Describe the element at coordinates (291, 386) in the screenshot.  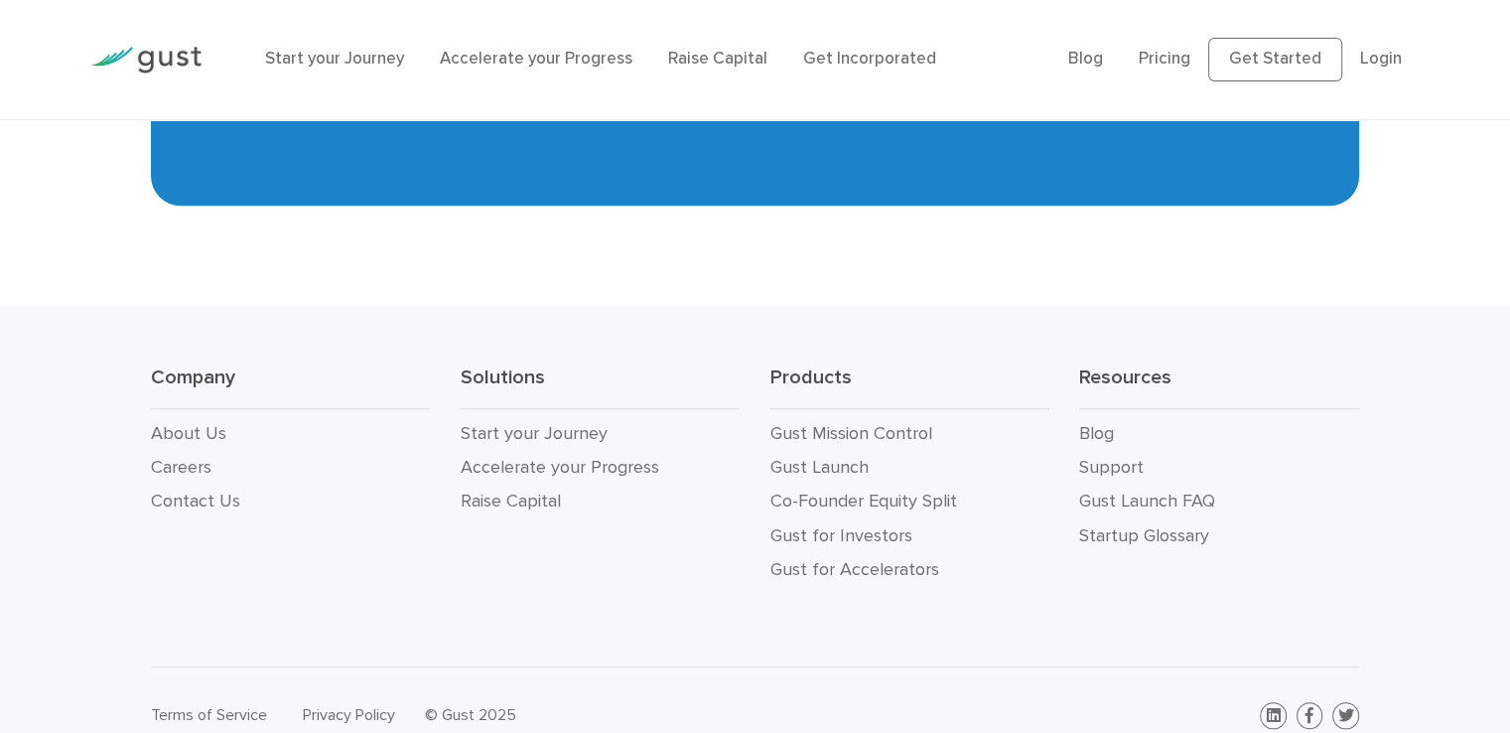
I see `h3: Company` at that location.